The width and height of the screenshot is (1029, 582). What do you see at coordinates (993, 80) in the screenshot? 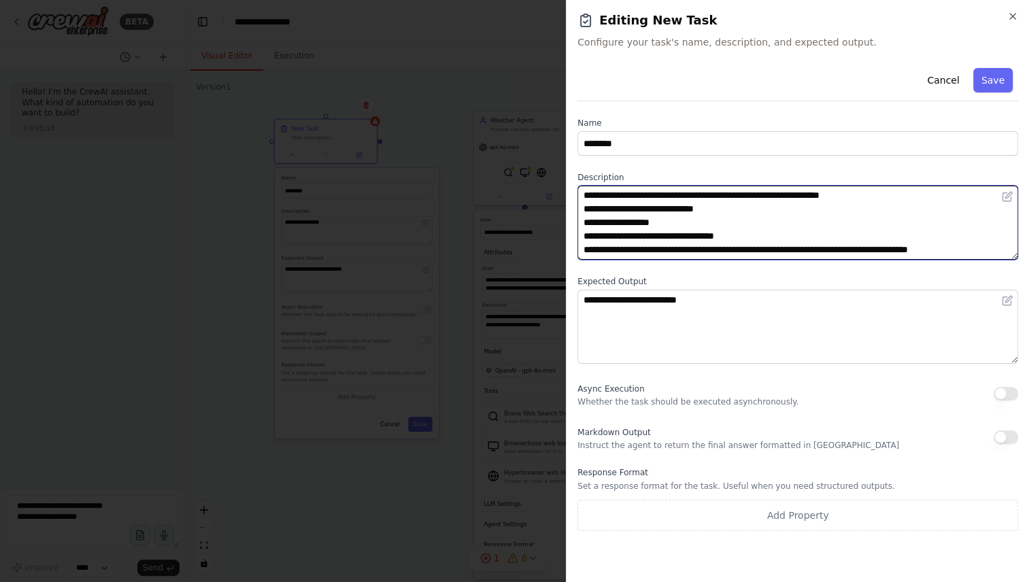
I see `button: Save` at bounding box center [993, 80].